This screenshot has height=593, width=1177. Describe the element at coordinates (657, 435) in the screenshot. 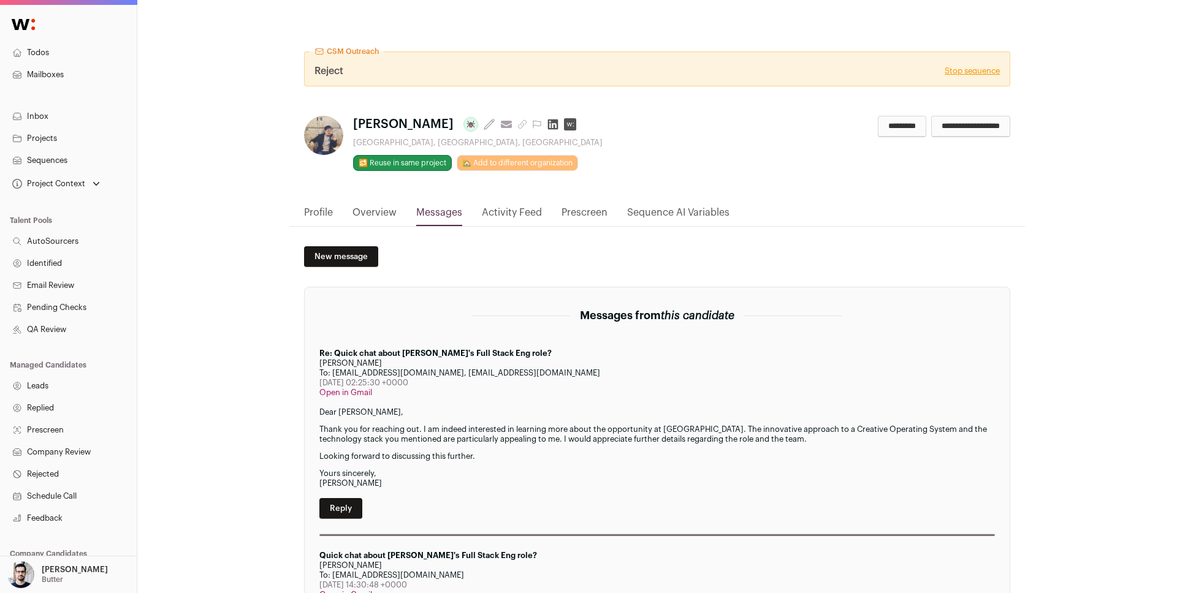

I see `p: Thank you for reaching out. I am indeed interested in learning more about the opportunity at [GEO...` at that location.